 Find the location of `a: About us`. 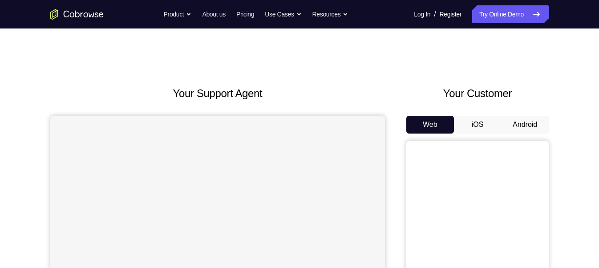

a: About us is located at coordinates (214, 14).